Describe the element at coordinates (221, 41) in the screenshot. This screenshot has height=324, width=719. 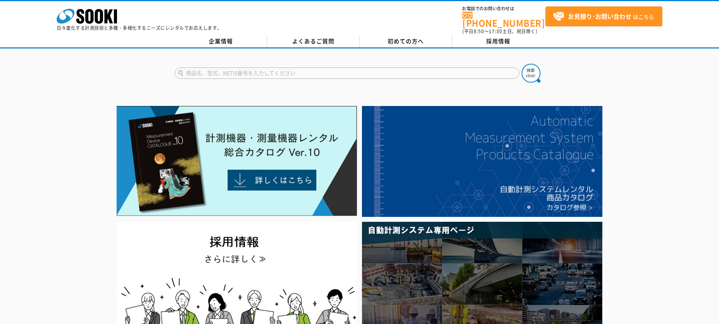
I see `a: 企業情報` at that location.